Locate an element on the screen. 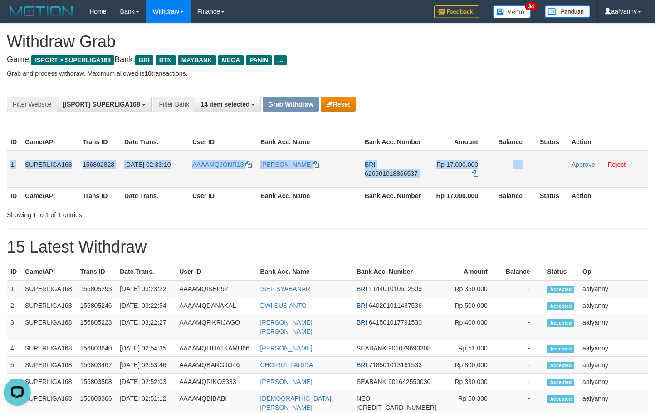  span: 34 is located at coordinates (531, 6).